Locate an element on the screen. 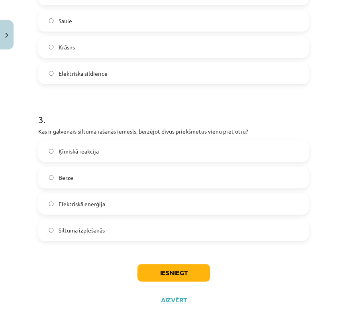  input: Krāsns is located at coordinates (51, 47).